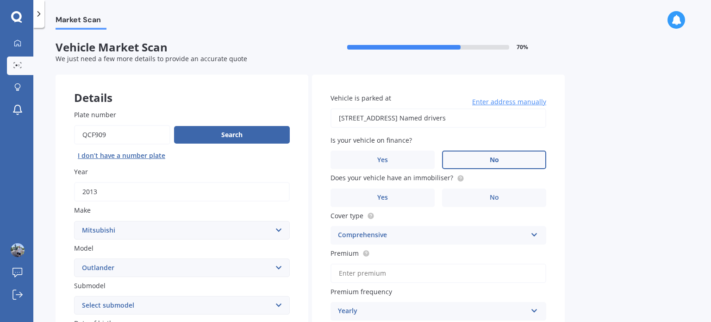 The width and height of the screenshot is (711, 322). What do you see at coordinates (371, 140) in the screenshot?
I see `span: Is your vehicle on finance?` at bounding box center [371, 140].